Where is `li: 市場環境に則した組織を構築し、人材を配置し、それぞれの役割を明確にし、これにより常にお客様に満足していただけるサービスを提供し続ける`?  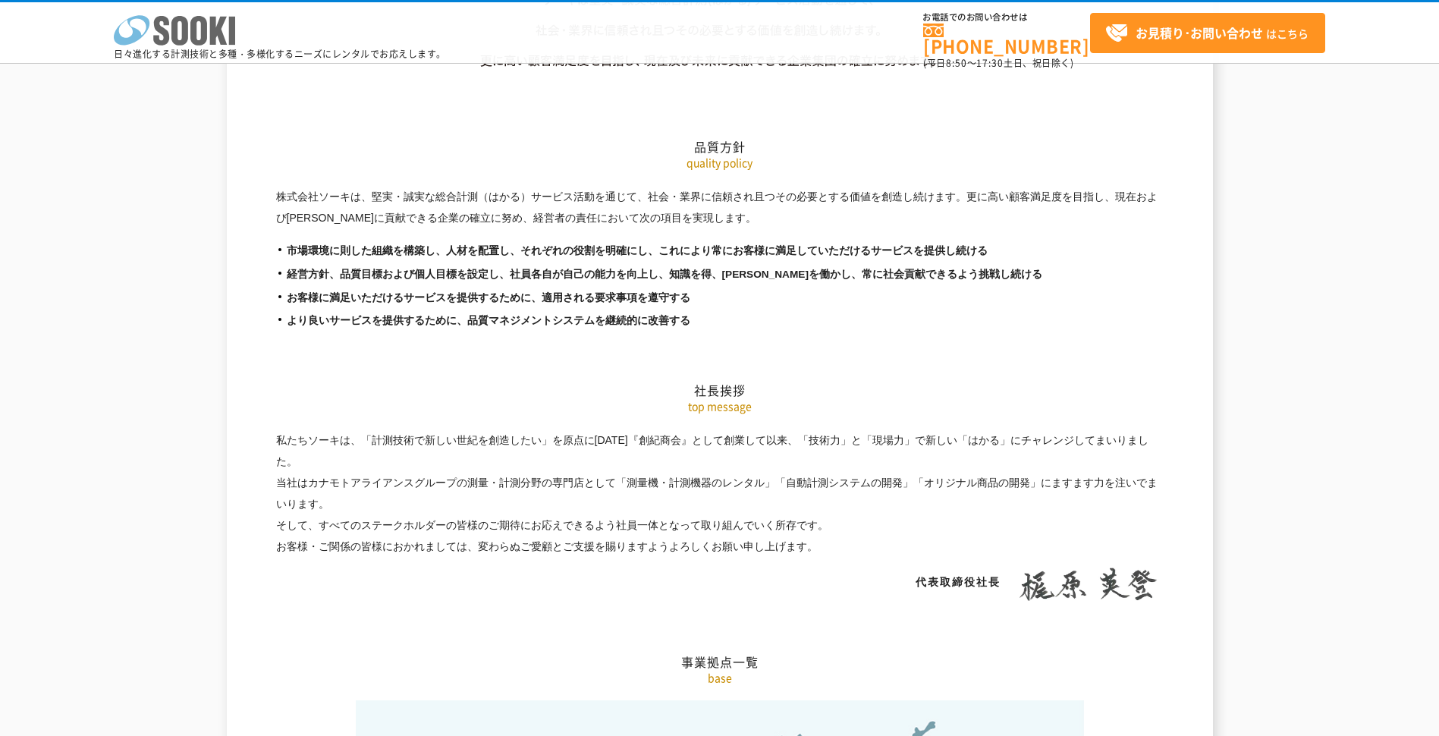
li: 市場環境に則した組織を構築し、人材を配置し、それぞれの役割を明確にし、これにより常にお客様に満足していただけるサービスを提供し続ける is located at coordinates (720, 251).